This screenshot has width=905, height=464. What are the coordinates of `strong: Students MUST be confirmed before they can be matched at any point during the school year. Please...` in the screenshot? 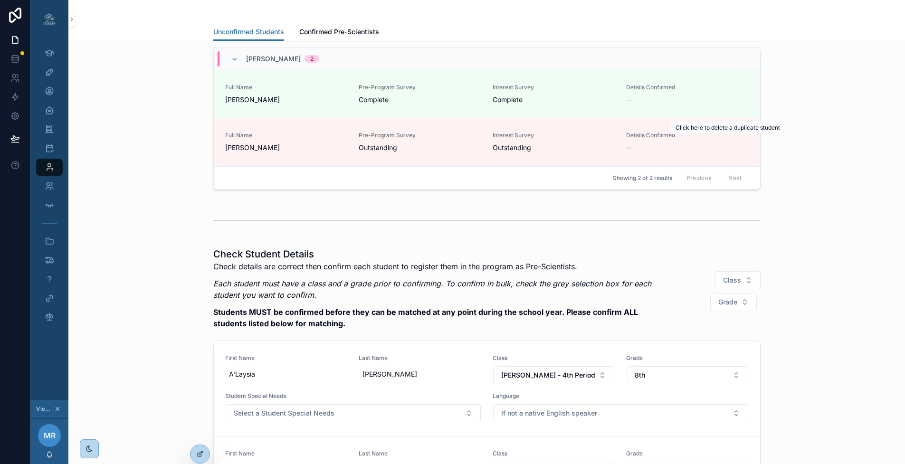 It's located at (425, 318).